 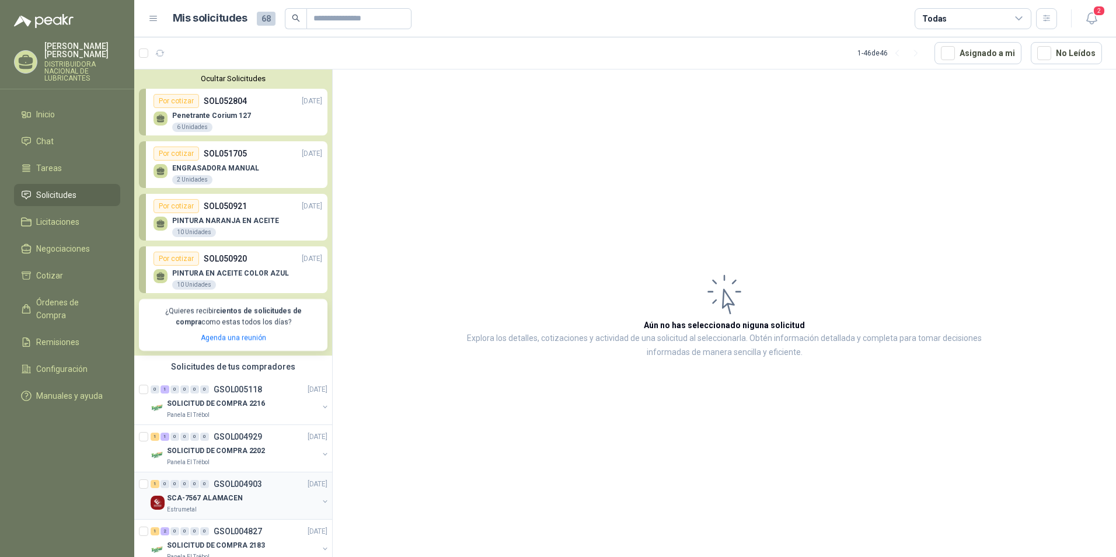 I want to click on span: Cotizar, so click(x=50, y=275).